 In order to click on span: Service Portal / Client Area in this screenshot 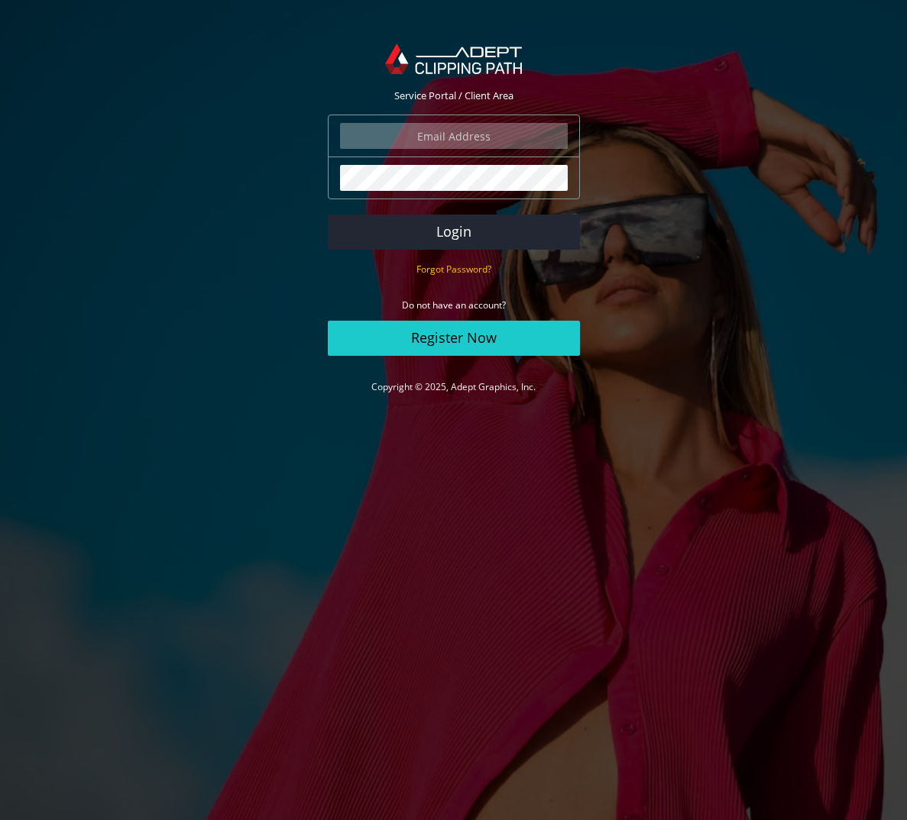, I will do `click(454, 95)`.